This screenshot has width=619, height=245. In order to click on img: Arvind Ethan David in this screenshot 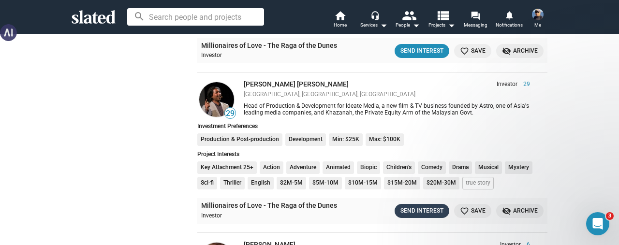, I will do `click(217, 100)`.